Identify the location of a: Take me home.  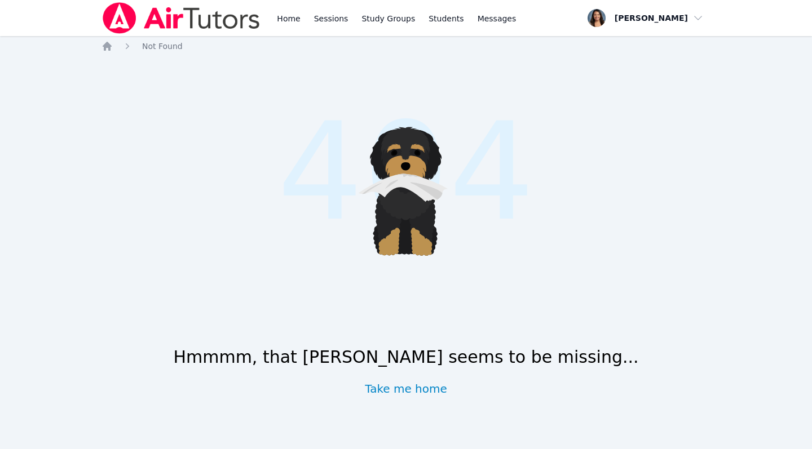
(406, 389).